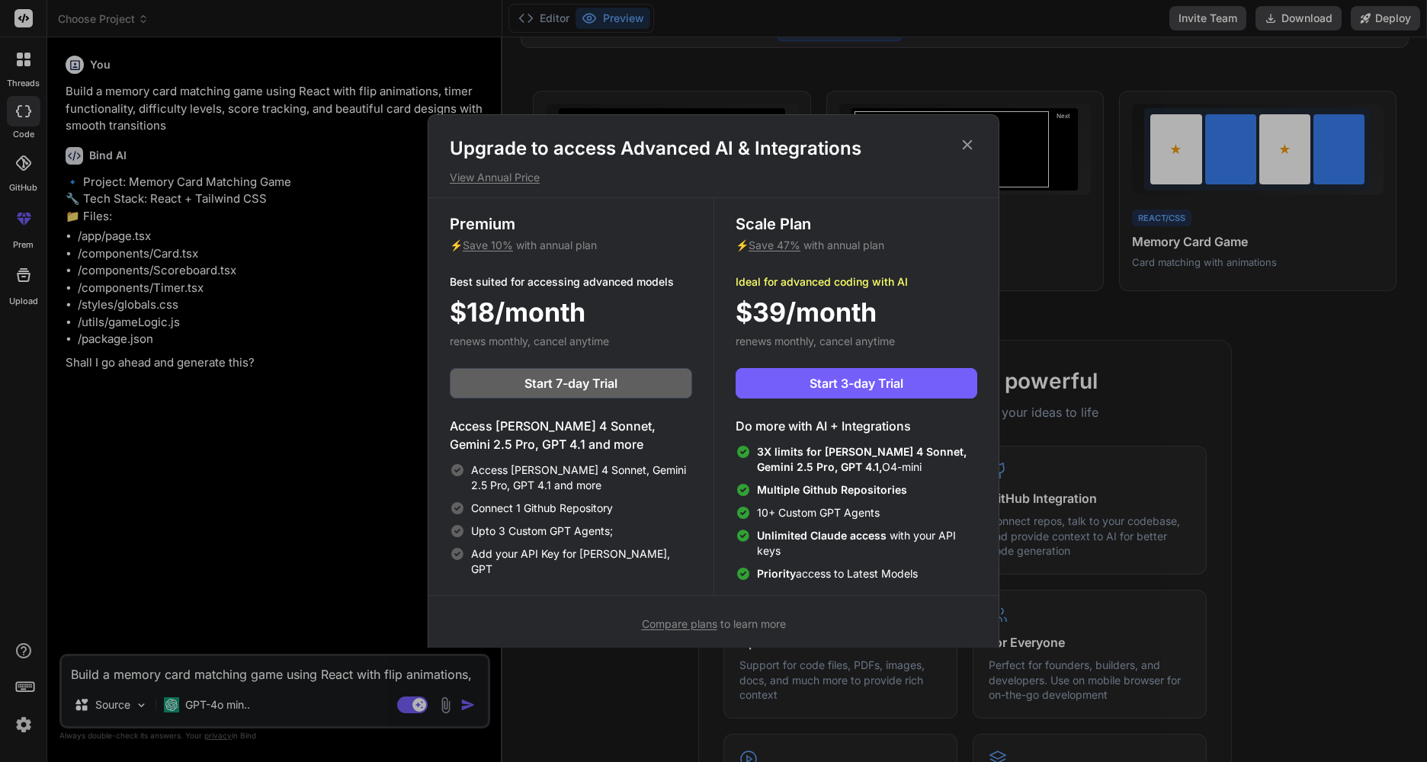  What do you see at coordinates (542, 531) in the screenshot?
I see `span: Upto 3 Custom GPT Agents;` at bounding box center [542, 531].